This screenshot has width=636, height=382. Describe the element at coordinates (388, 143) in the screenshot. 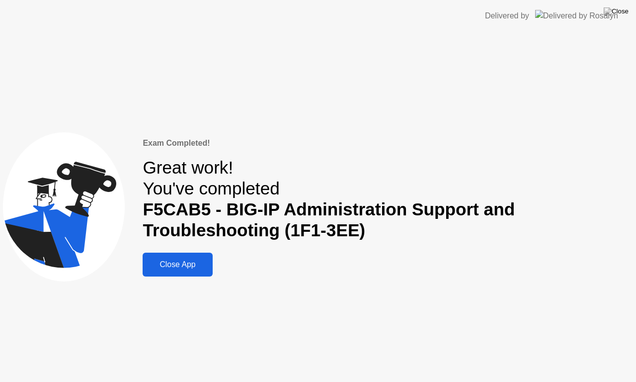

I see `div: Exam Completed!` at that location.